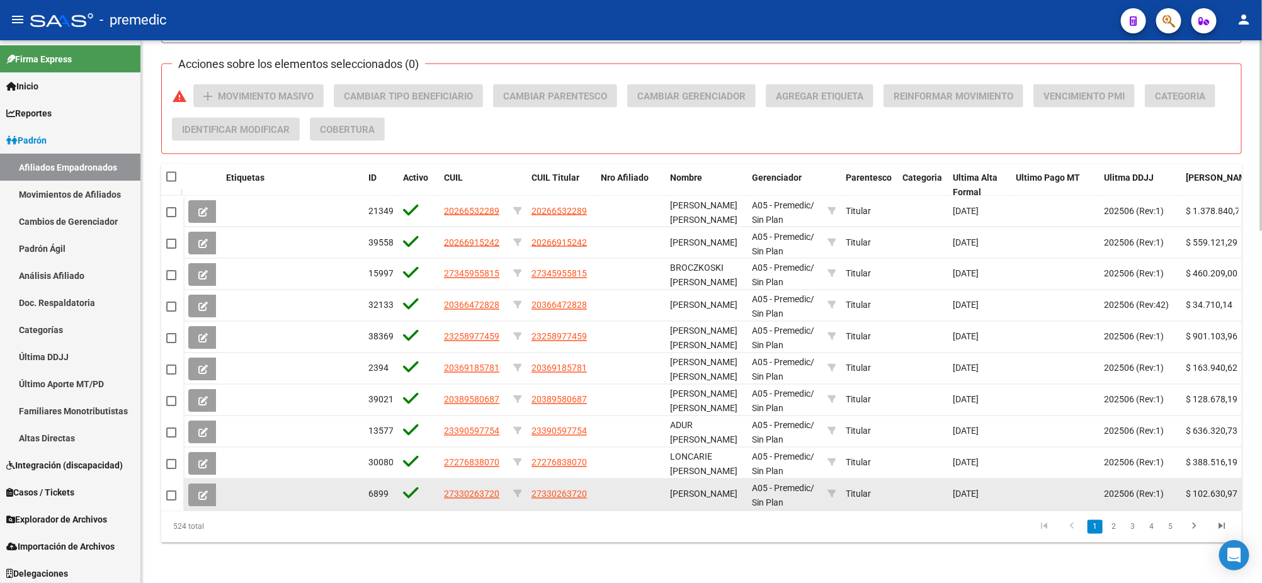 Image resolution: width=1262 pixels, height=583 pixels. What do you see at coordinates (1136, 305) in the screenshot?
I see `span: 202506 (Rev:42)` at bounding box center [1136, 305].